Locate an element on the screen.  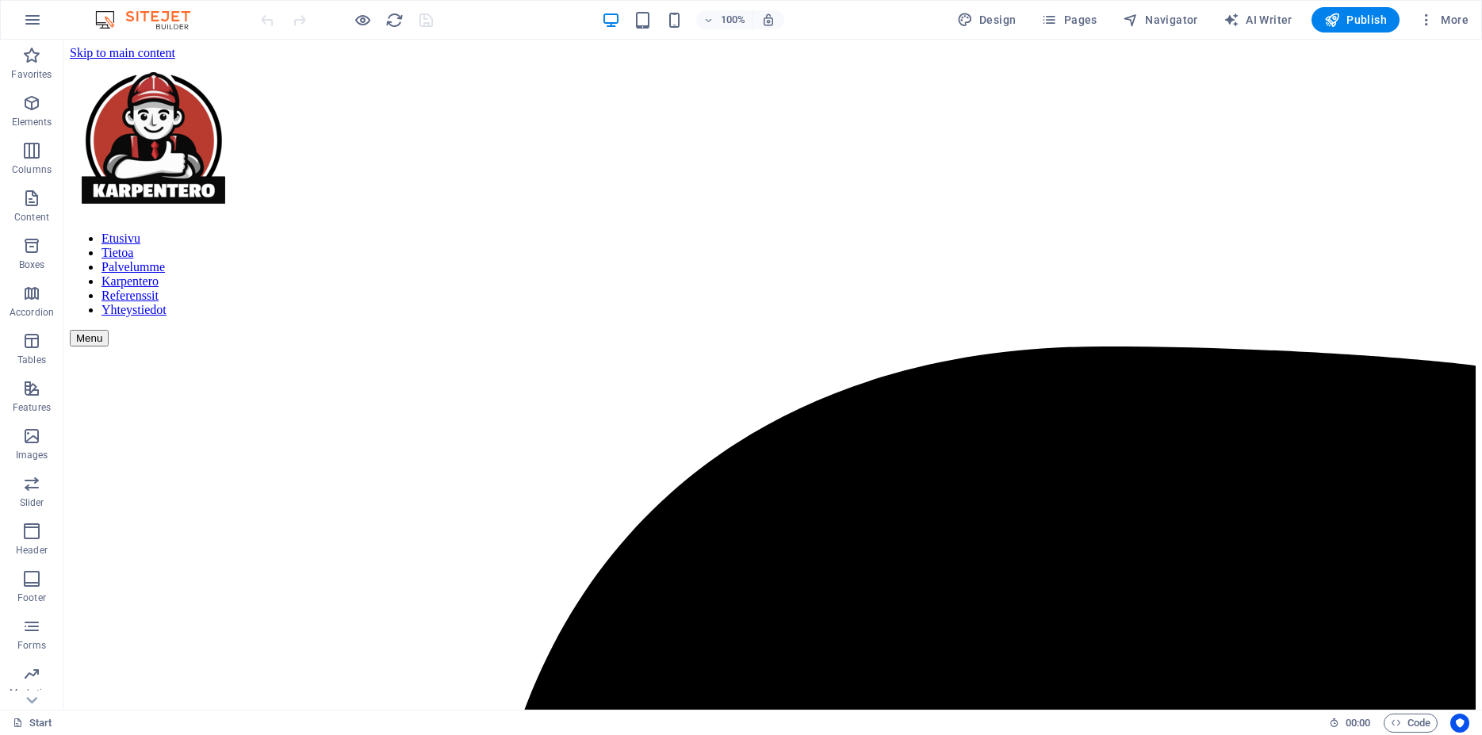
span: Pages is located at coordinates (1069, 20).